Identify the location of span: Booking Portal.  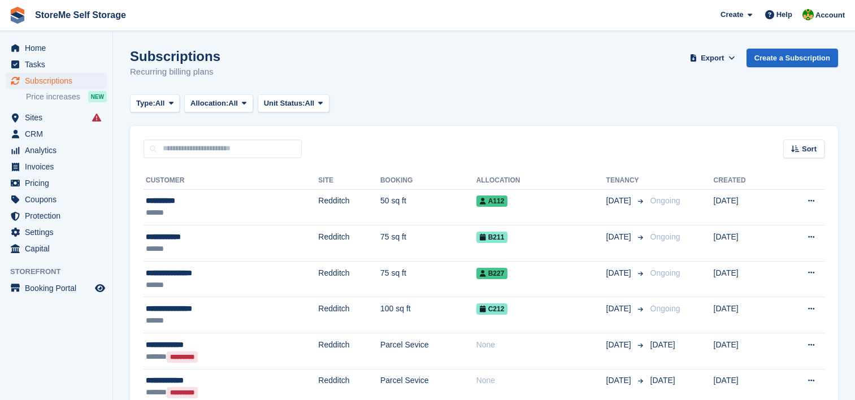
(59, 288).